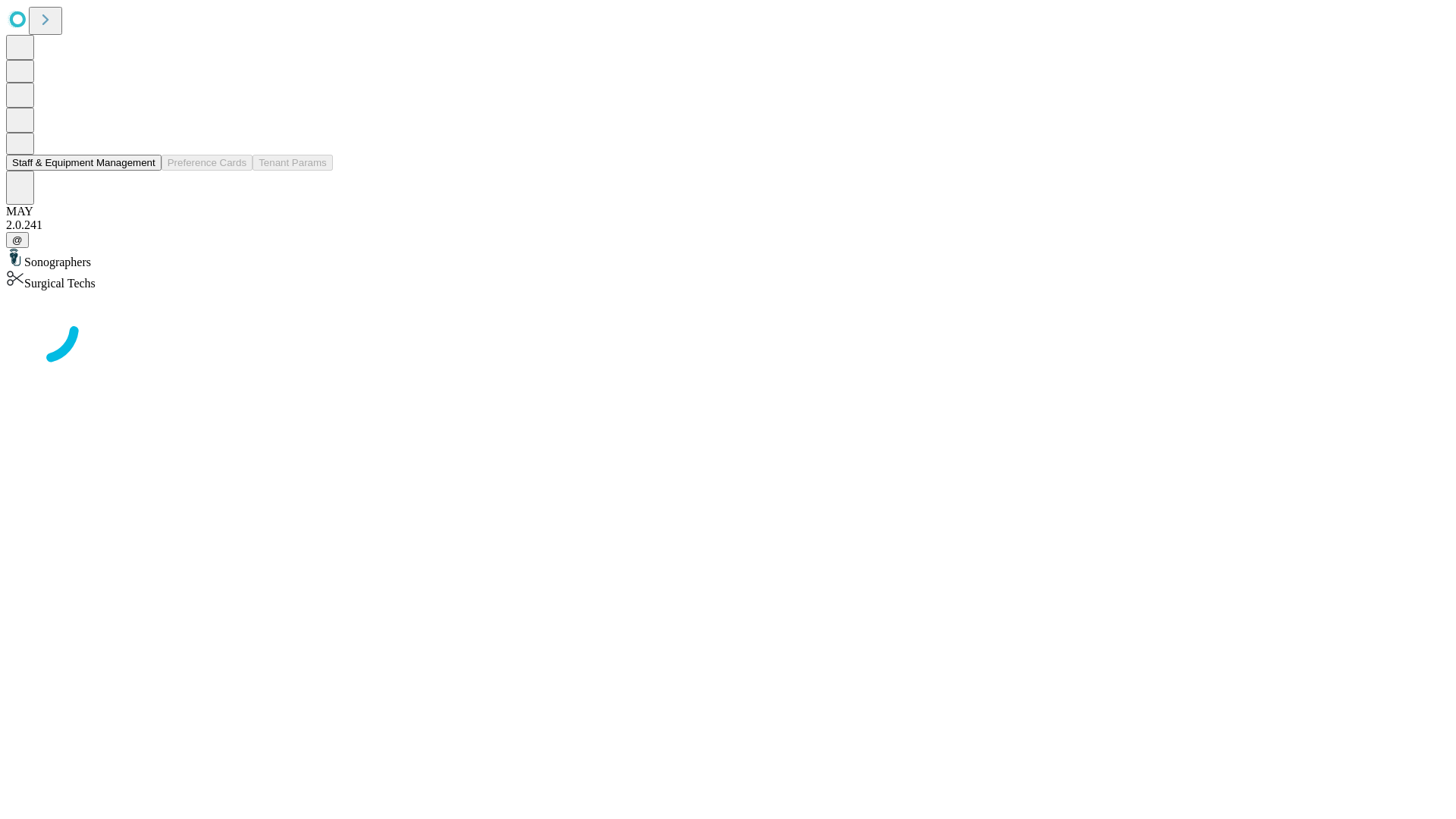  What do you see at coordinates (293, 162) in the screenshot?
I see `button: Tenant Params` at bounding box center [293, 162].